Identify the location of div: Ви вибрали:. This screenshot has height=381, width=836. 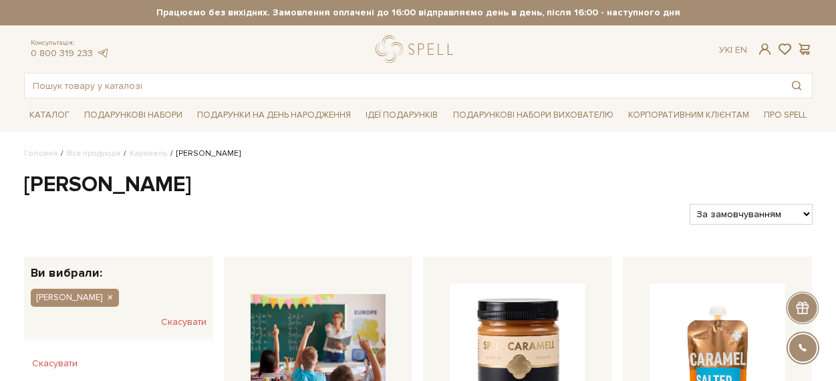
(118, 267).